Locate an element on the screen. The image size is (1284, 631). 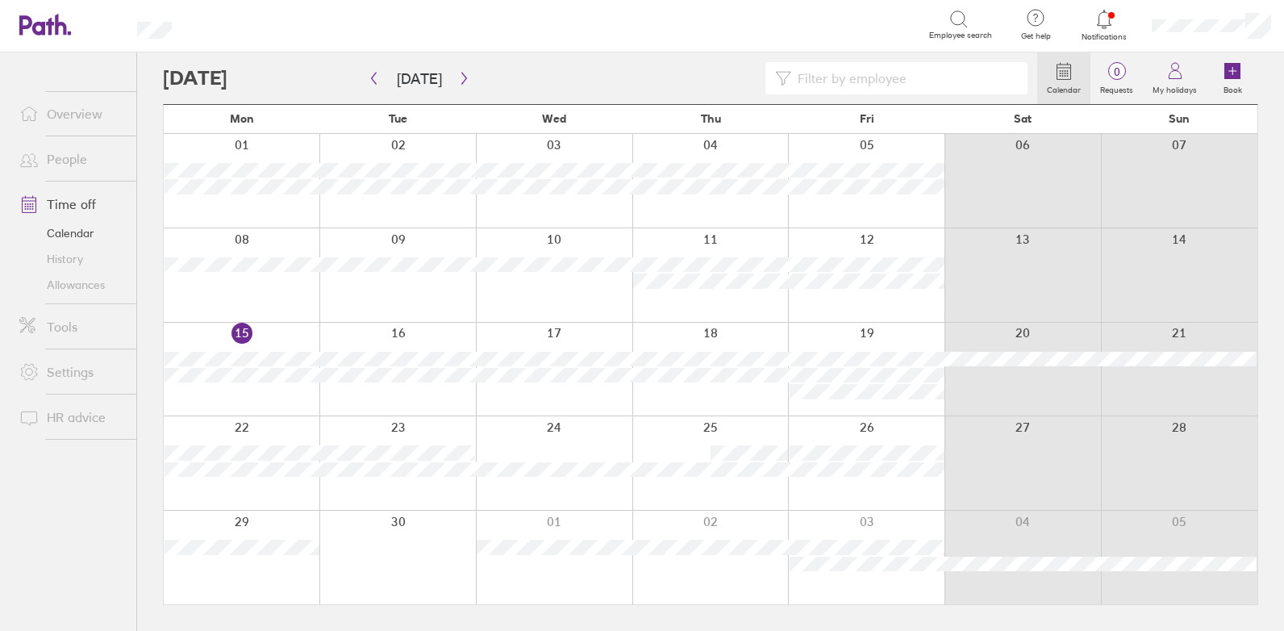
a: 0Requests is located at coordinates (1116, 78).